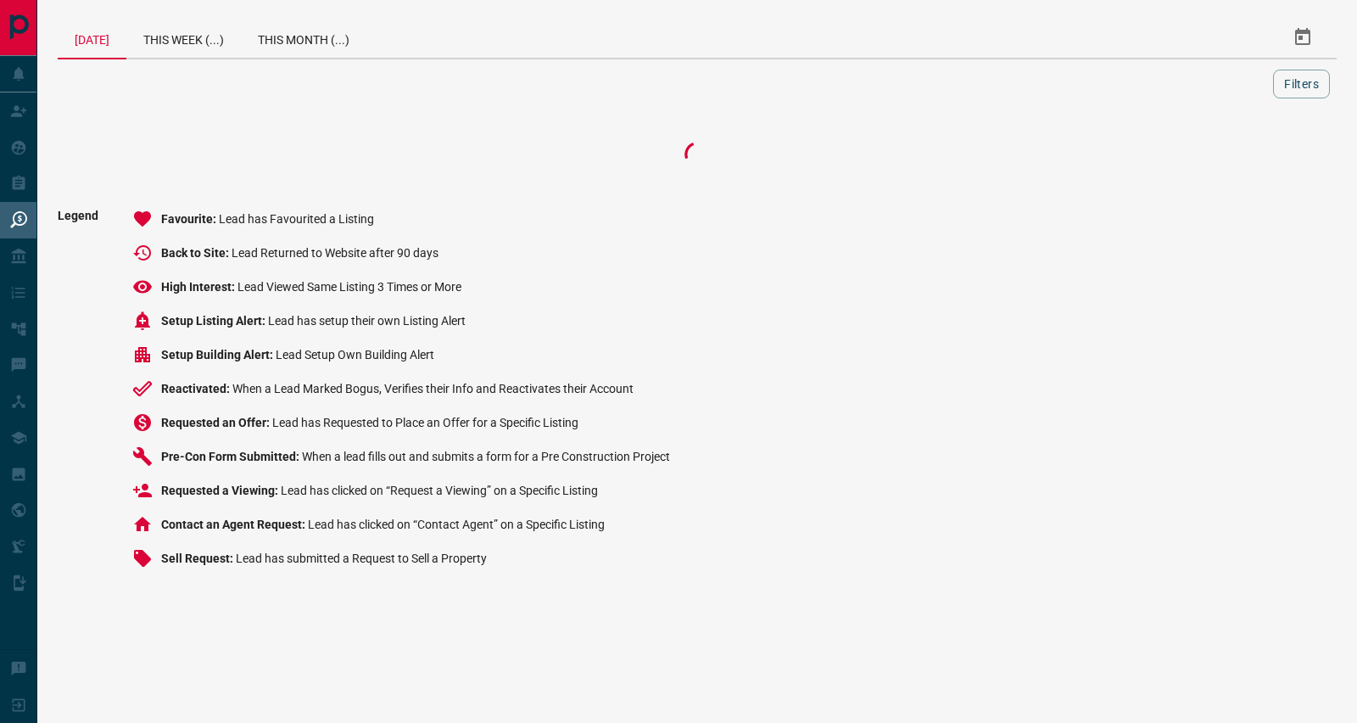  I want to click on span: Lead Viewed Same Listing 3 Times or More, so click(350, 287).